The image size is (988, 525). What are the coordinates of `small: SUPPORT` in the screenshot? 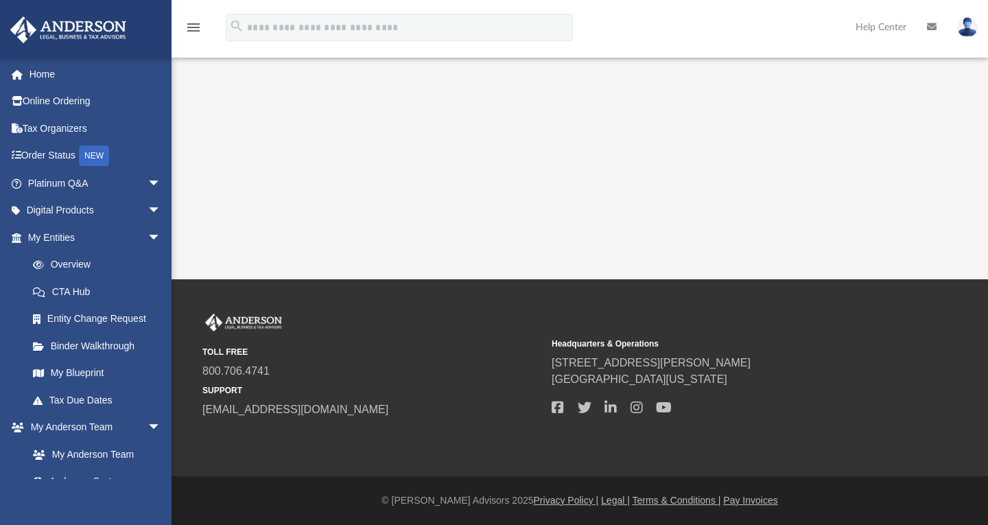 It's located at (372, 390).